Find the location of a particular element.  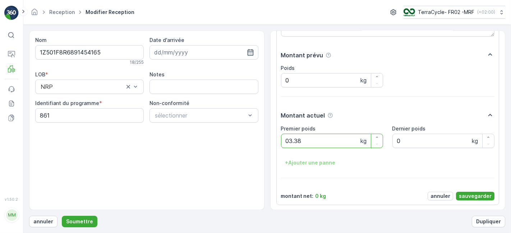

img: terracycle.png is located at coordinates (409, 12).